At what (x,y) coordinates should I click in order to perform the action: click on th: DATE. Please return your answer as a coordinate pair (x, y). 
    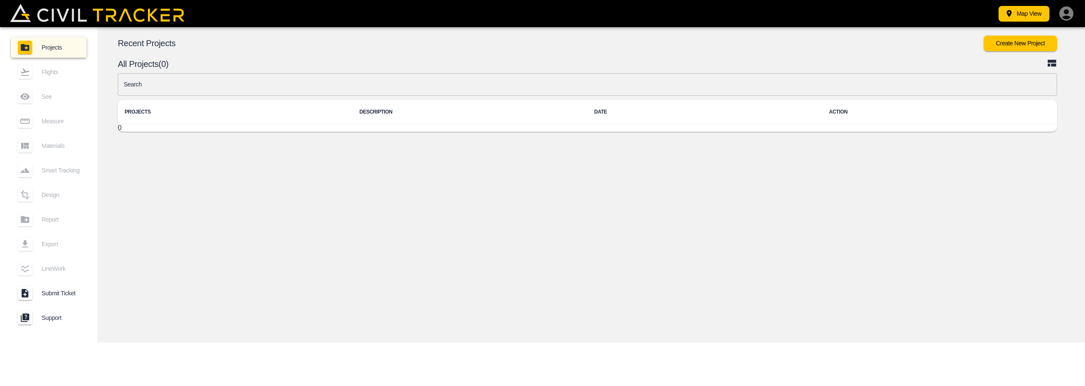
    Looking at the image, I should click on (705, 112).